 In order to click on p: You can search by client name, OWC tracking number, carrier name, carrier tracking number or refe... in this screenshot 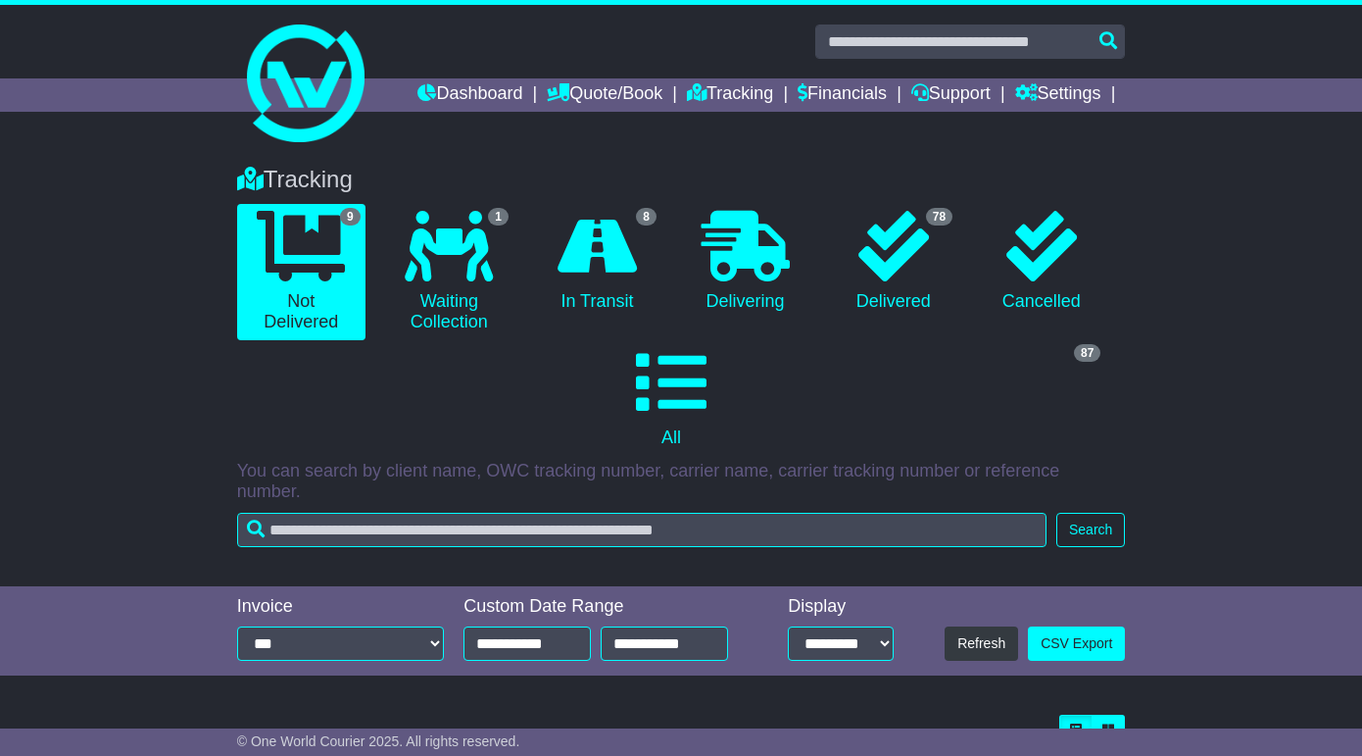, I will do `click(681, 481)`.